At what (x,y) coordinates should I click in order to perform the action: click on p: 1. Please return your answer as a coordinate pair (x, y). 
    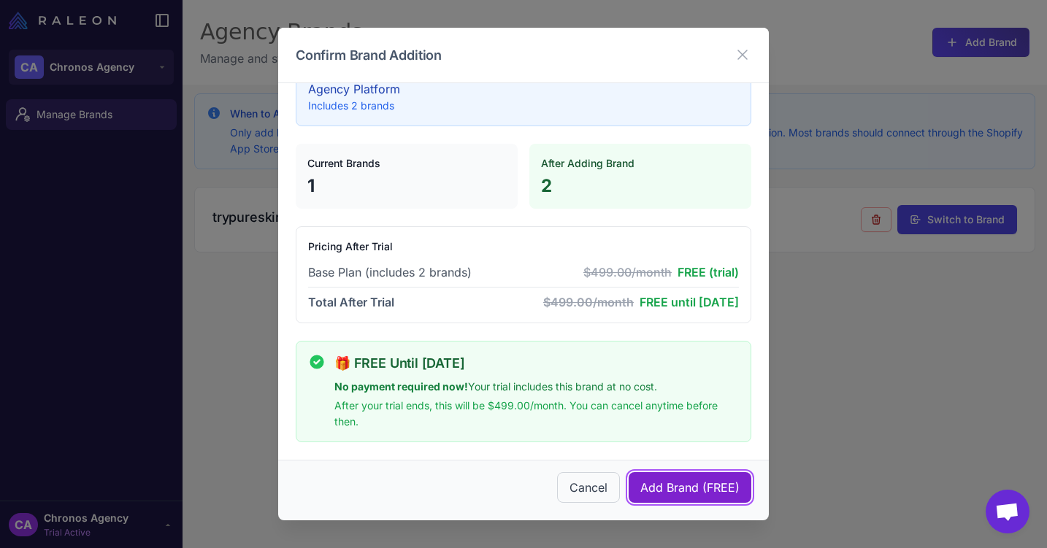
    Looking at the image, I should click on (407, 186).